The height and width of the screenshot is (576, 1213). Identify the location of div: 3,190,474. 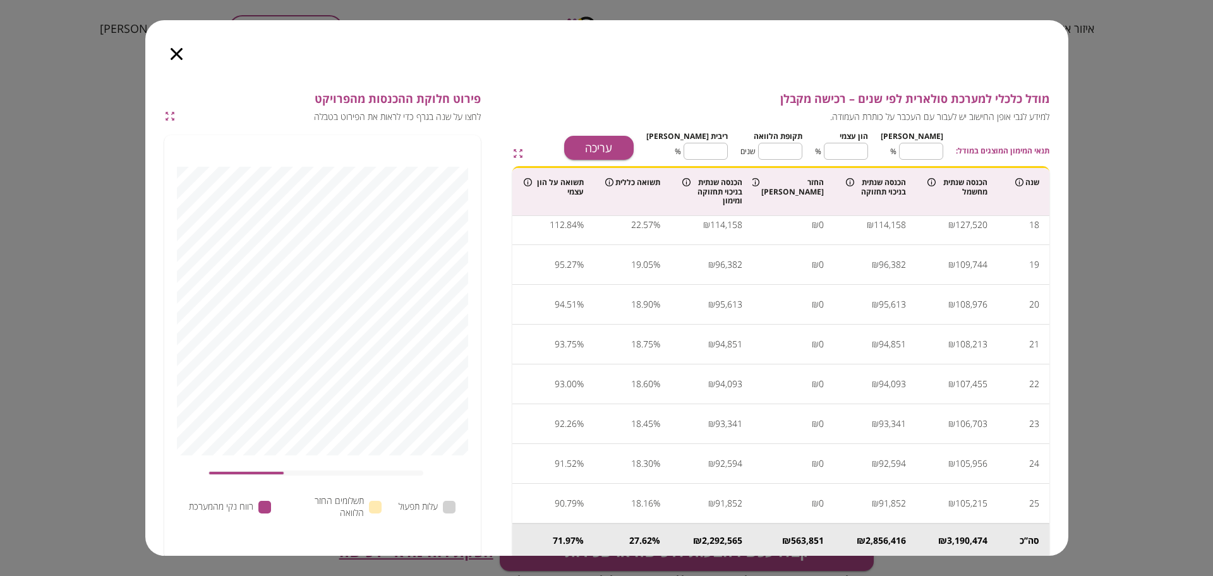
(967, 541).